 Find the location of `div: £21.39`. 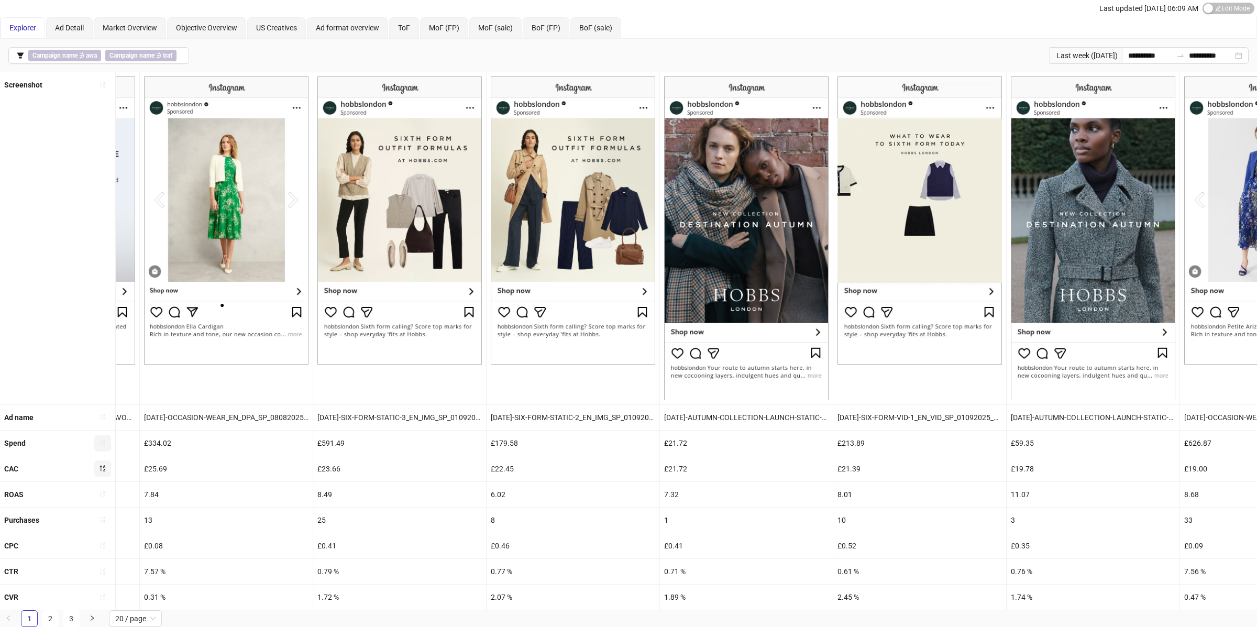

div: £21.39 is located at coordinates (919, 469).